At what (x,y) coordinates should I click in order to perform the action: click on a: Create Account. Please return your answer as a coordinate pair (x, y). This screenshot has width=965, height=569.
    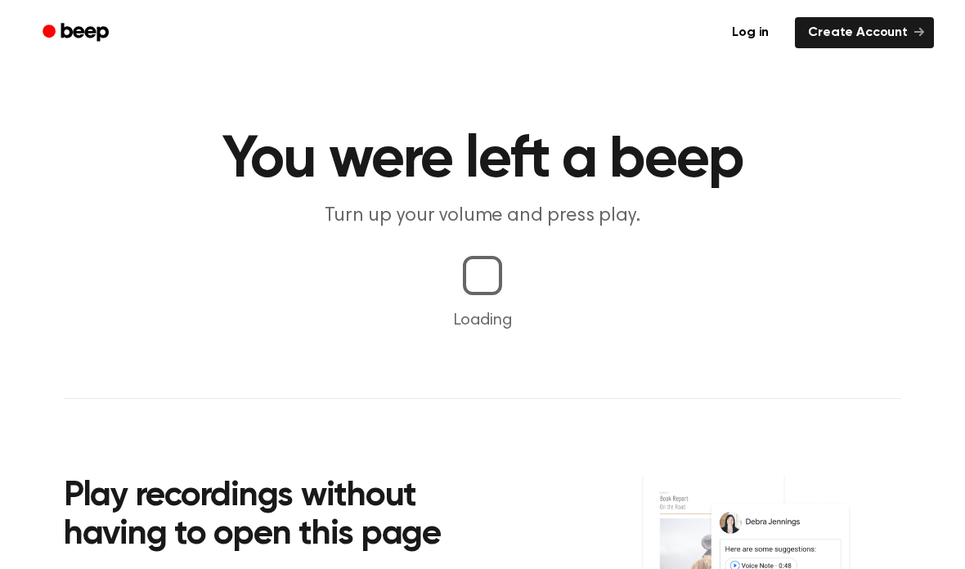
    Looking at the image, I should click on (864, 33).